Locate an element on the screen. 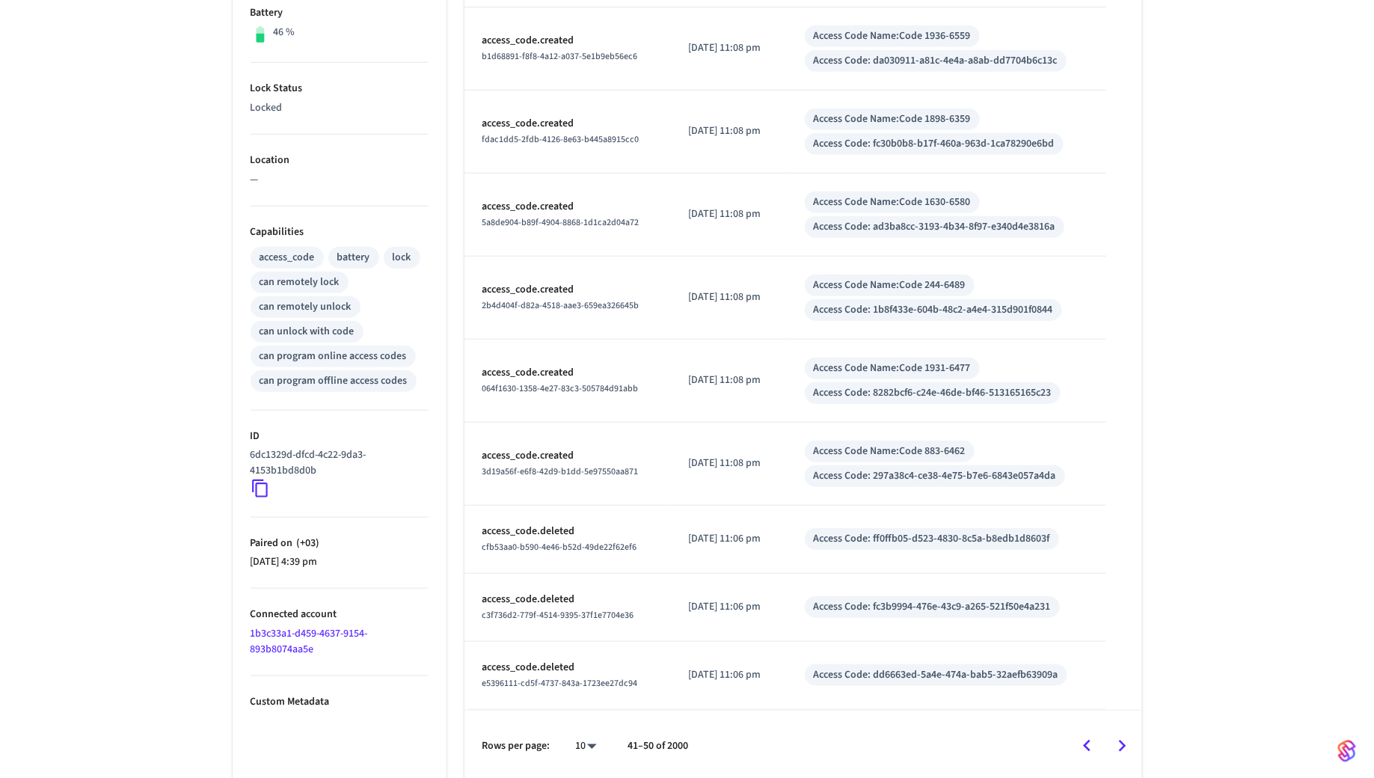 Image resolution: width=1374 pixels, height=778 pixels. div: can remotely unlock is located at coordinates (305, 307).